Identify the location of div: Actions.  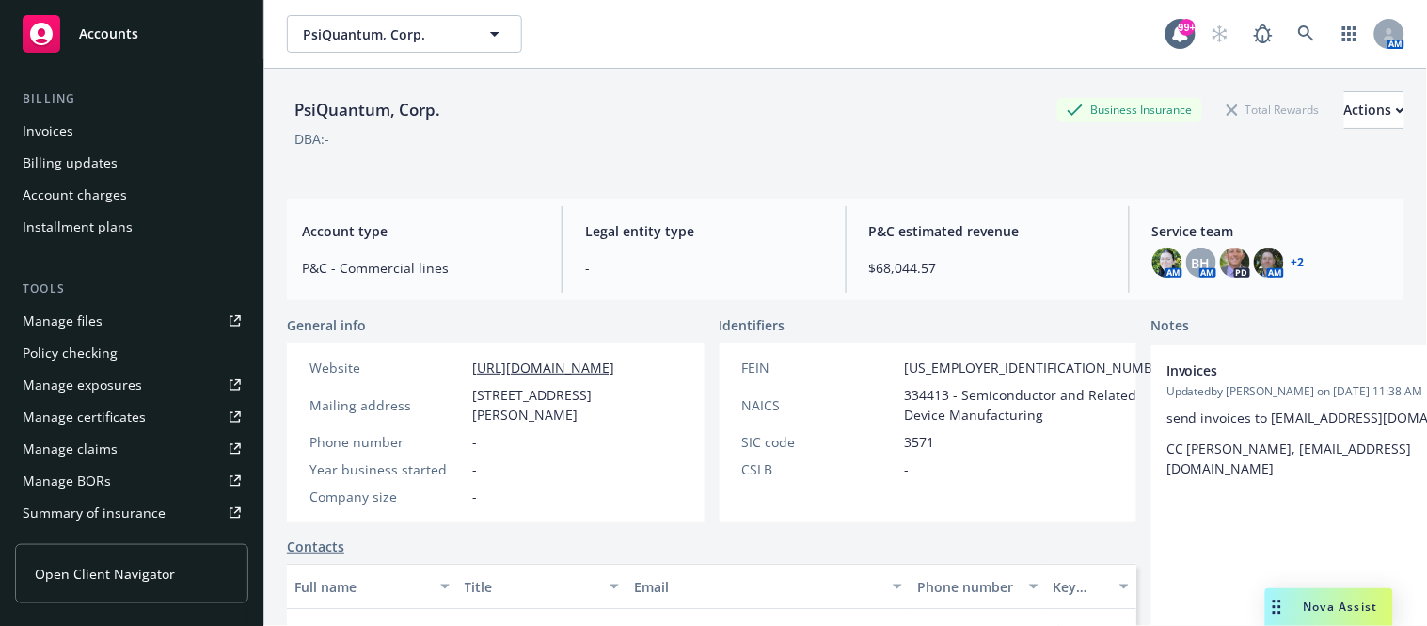
(1374, 110).